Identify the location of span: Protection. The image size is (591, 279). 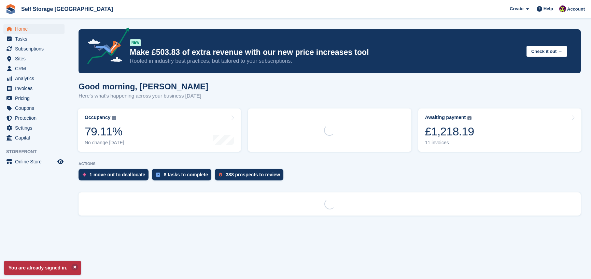
(36, 118).